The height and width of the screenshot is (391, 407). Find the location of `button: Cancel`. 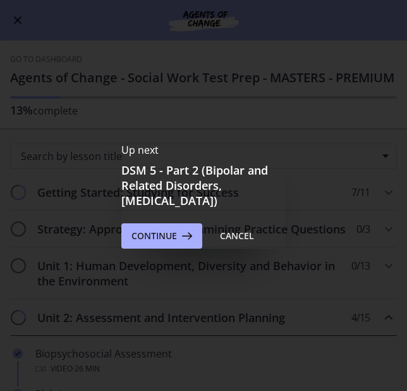

button: Cancel is located at coordinates (237, 236).